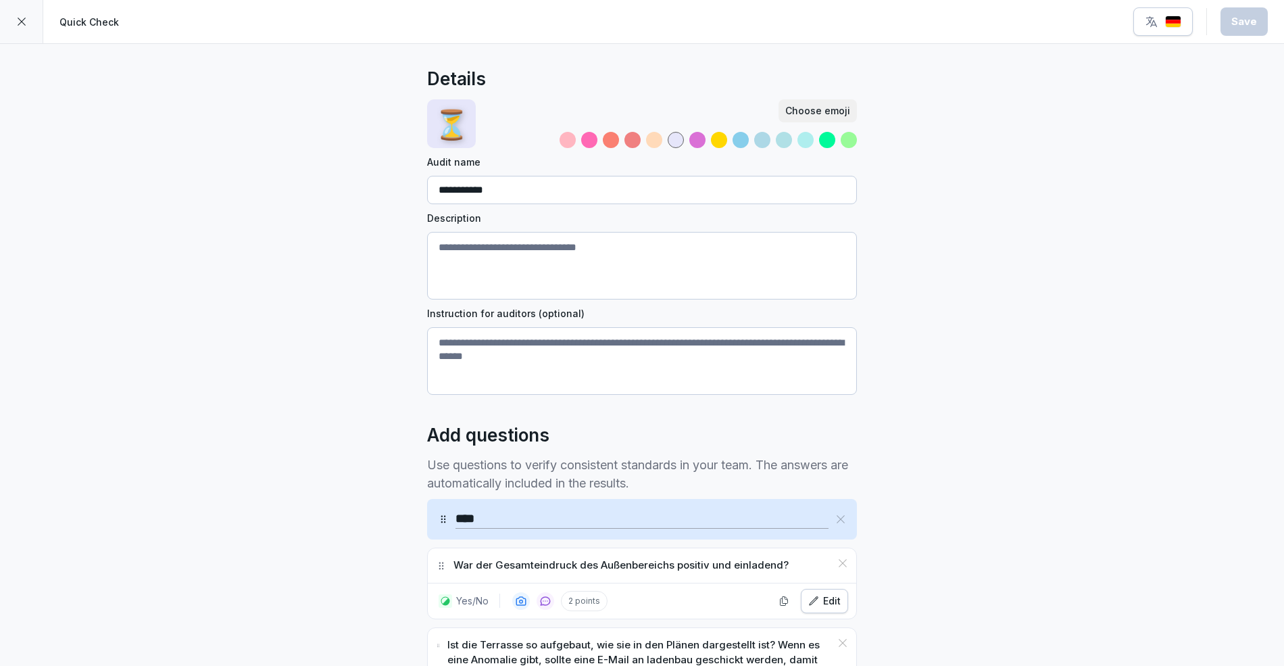  Describe the element at coordinates (642, 474) in the screenshot. I see `p: Use questions to verify consistent standards in your team. The answers are automatically included...` at that location.